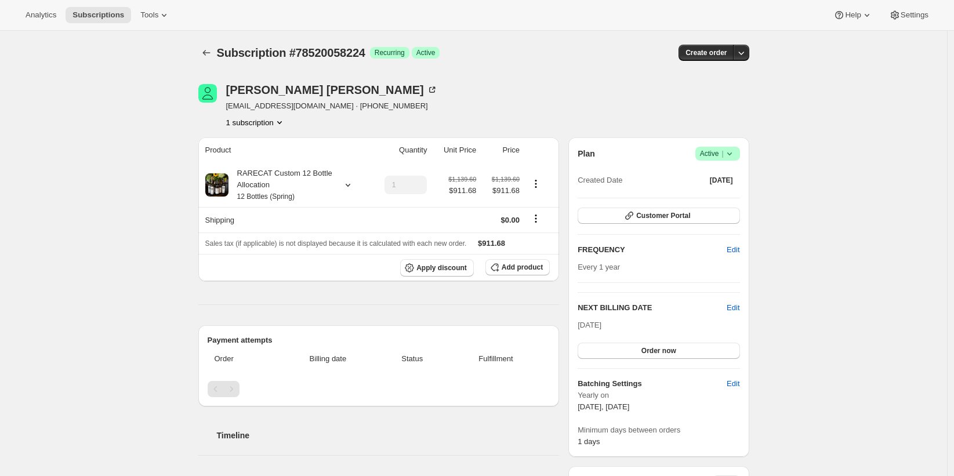 The image size is (954, 476). I want to click on button: Order now, so click(658, 351).